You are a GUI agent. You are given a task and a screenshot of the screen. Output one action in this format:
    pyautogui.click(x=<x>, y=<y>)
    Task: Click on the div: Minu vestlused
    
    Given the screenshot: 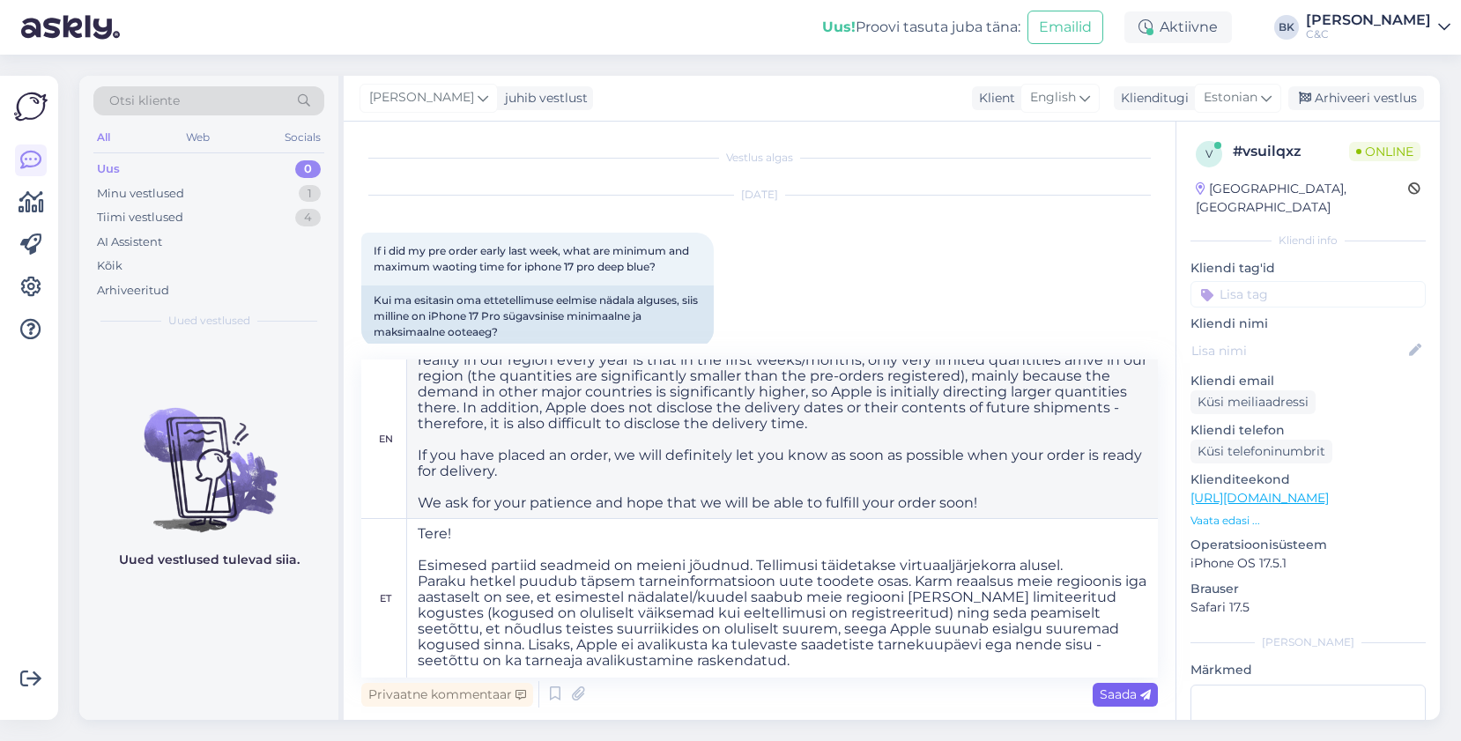 What is the action you would take?
    pyautogui.click(x=140, y=194)
    